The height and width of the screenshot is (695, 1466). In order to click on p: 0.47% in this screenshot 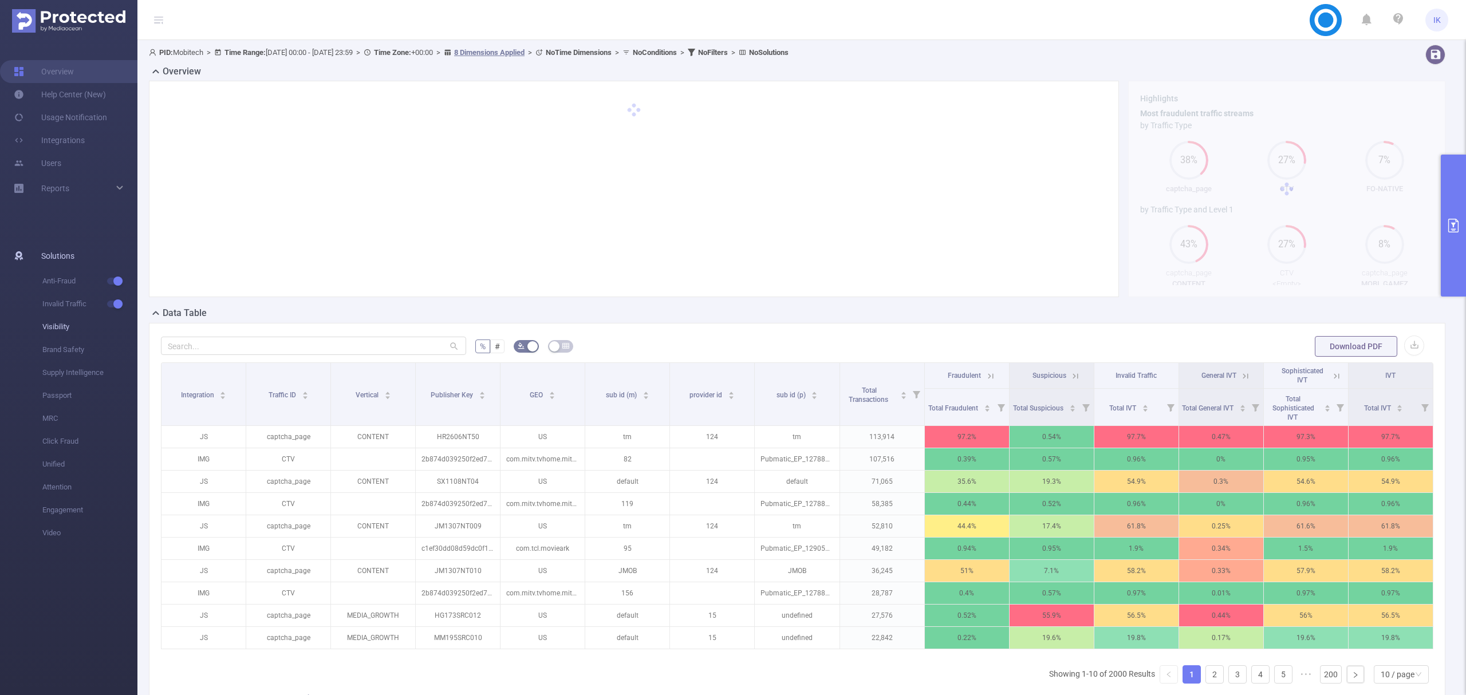, I will do `click(1221, 437)`.